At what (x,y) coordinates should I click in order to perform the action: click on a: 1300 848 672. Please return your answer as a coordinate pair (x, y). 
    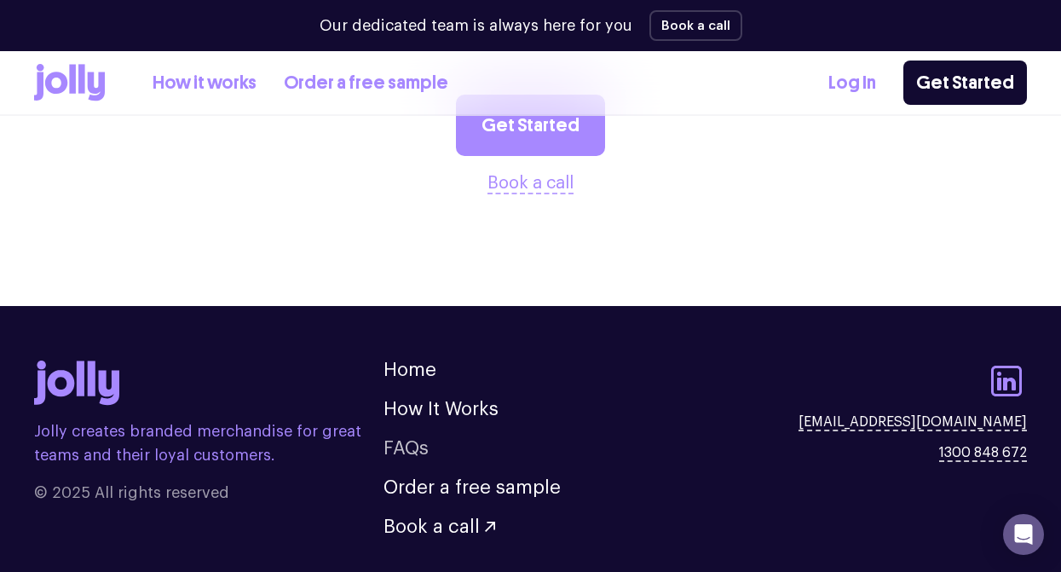
    Looking at the image, I should click on (983, 453).